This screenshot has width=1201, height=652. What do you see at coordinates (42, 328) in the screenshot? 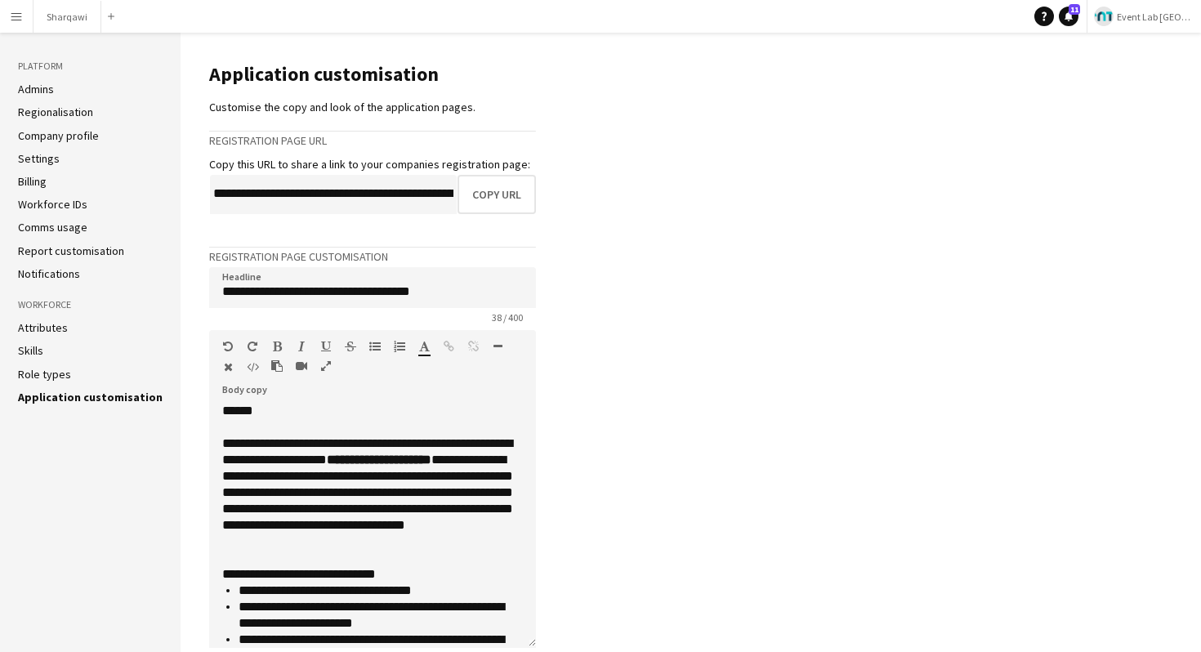
I see `a: Attributes` at bounding box center [42, 328].